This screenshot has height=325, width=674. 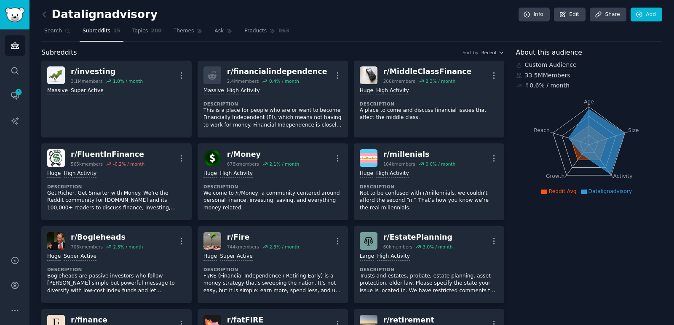 I want to click on span: Products, so click(x=255, y=31).